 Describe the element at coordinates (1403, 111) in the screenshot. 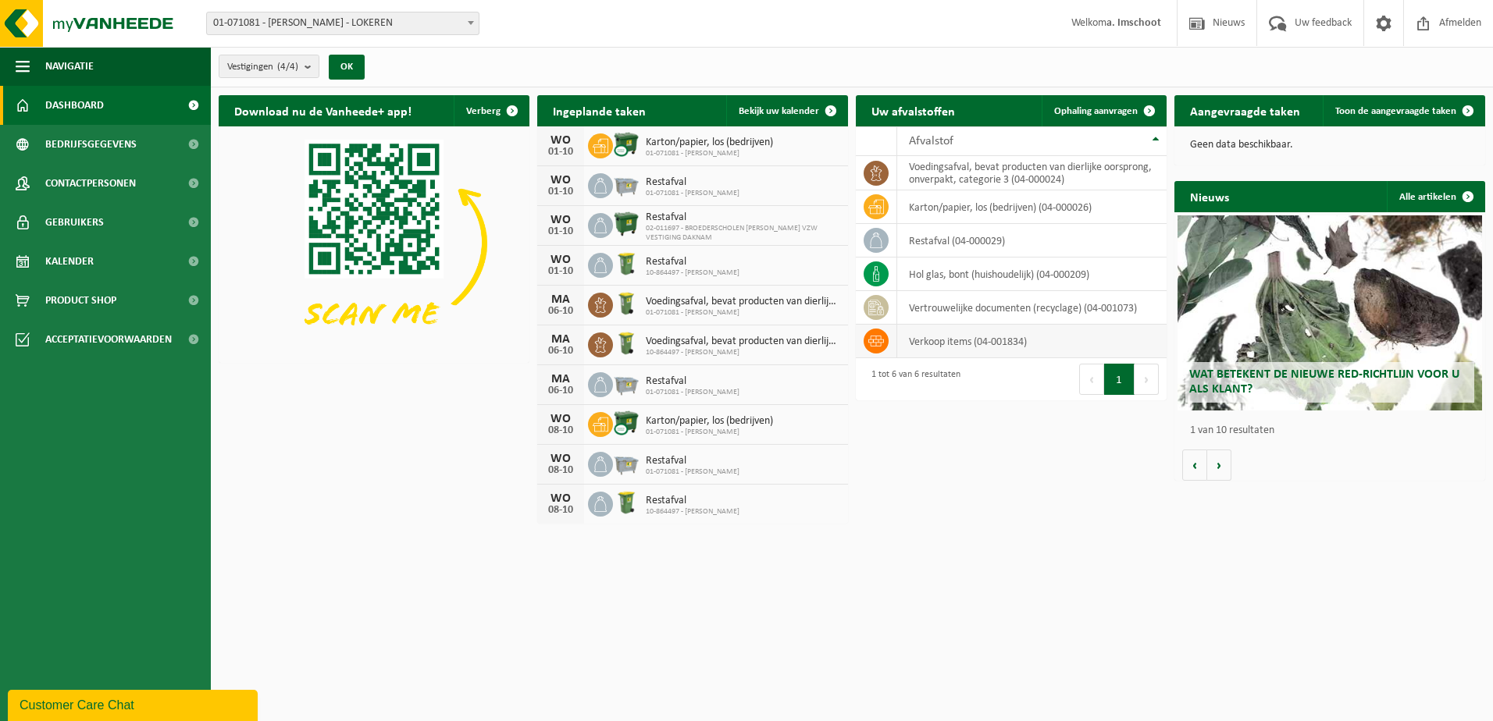

I see `a: Toon de aangevraagde taken` at that location.